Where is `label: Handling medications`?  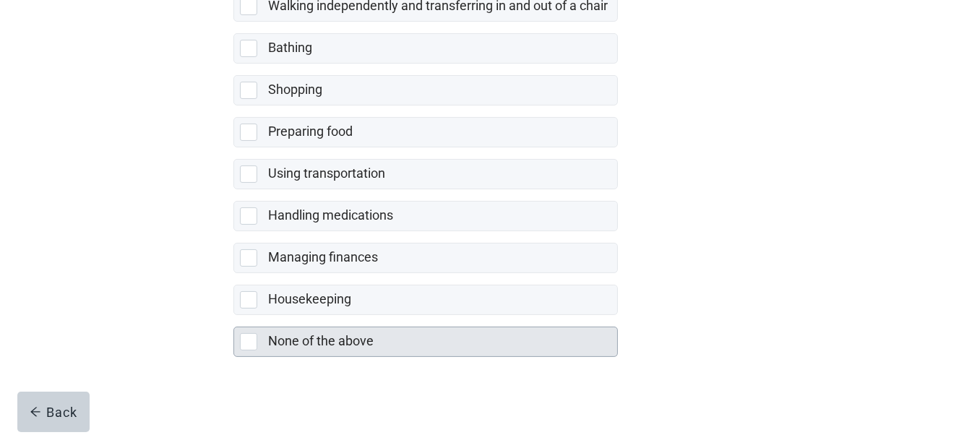
label: Handling medications is located at coordinates (331, 215).